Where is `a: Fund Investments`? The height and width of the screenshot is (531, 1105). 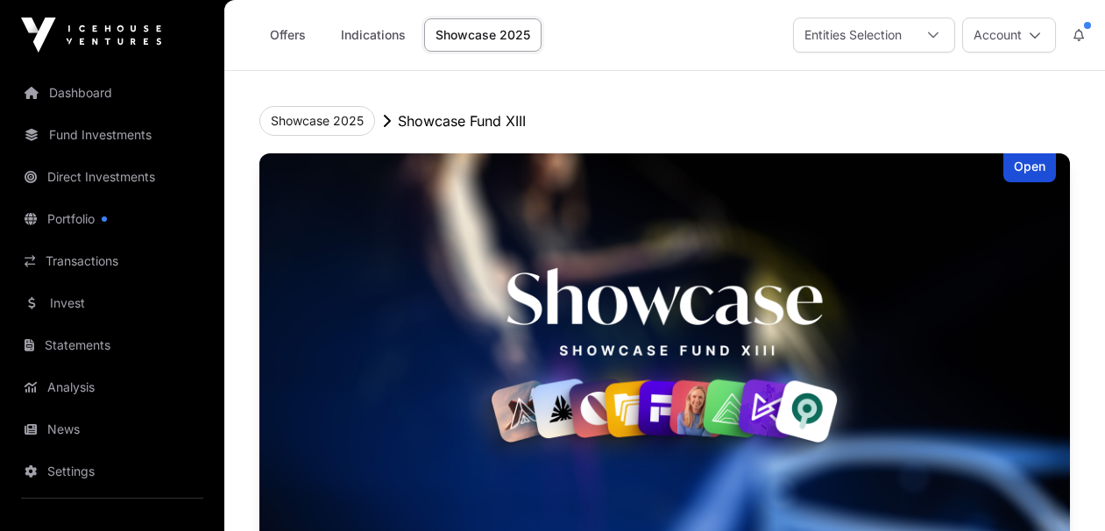 a: Fund Investments is located at coordinates (112, 135).